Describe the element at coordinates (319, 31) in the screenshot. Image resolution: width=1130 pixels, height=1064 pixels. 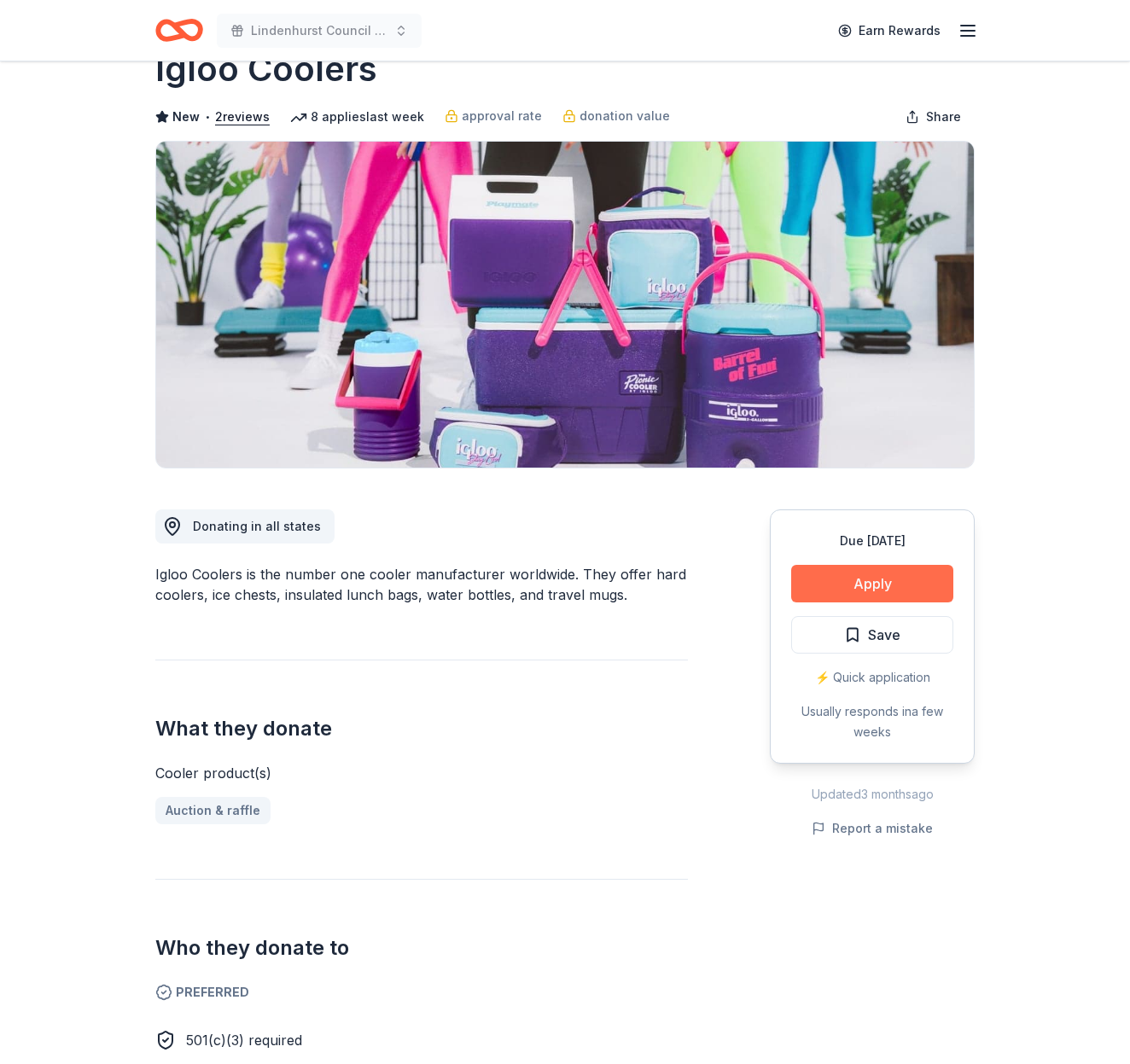
I see `span: Lindenhurst Council of PTA's "Bright Futures" Fundraiser` at that location.